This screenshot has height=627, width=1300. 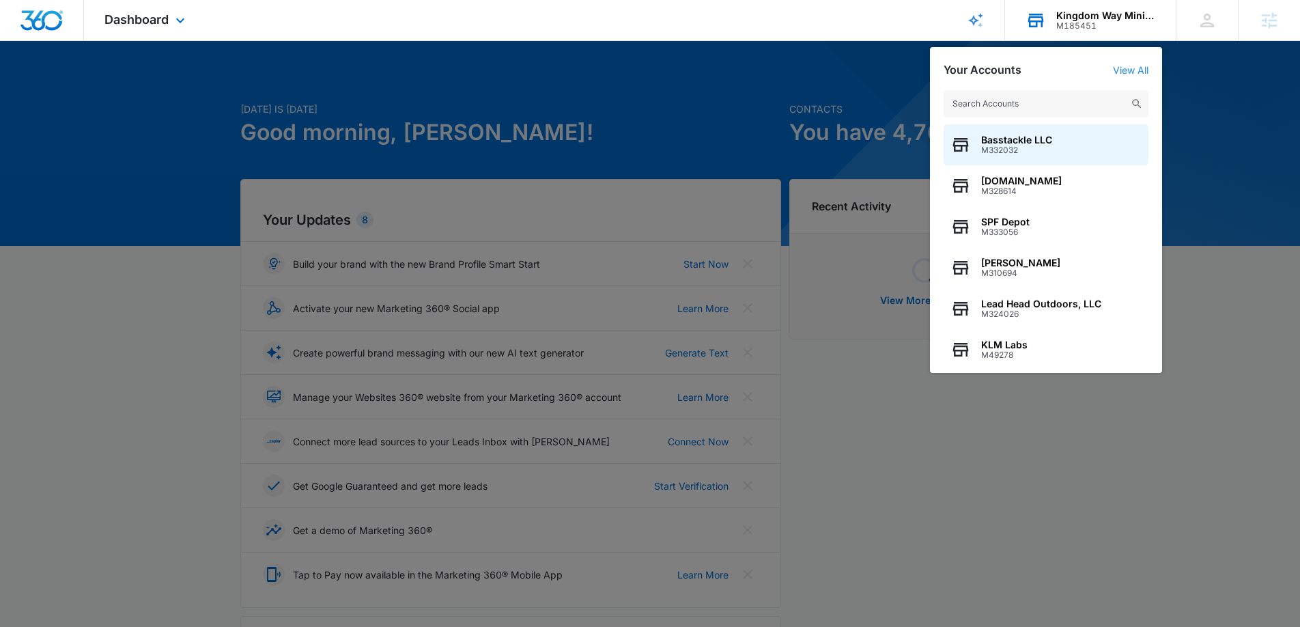 I want to click on button: Lead Head Outdoors, LLCM324026, so click(x=1046, y=309).